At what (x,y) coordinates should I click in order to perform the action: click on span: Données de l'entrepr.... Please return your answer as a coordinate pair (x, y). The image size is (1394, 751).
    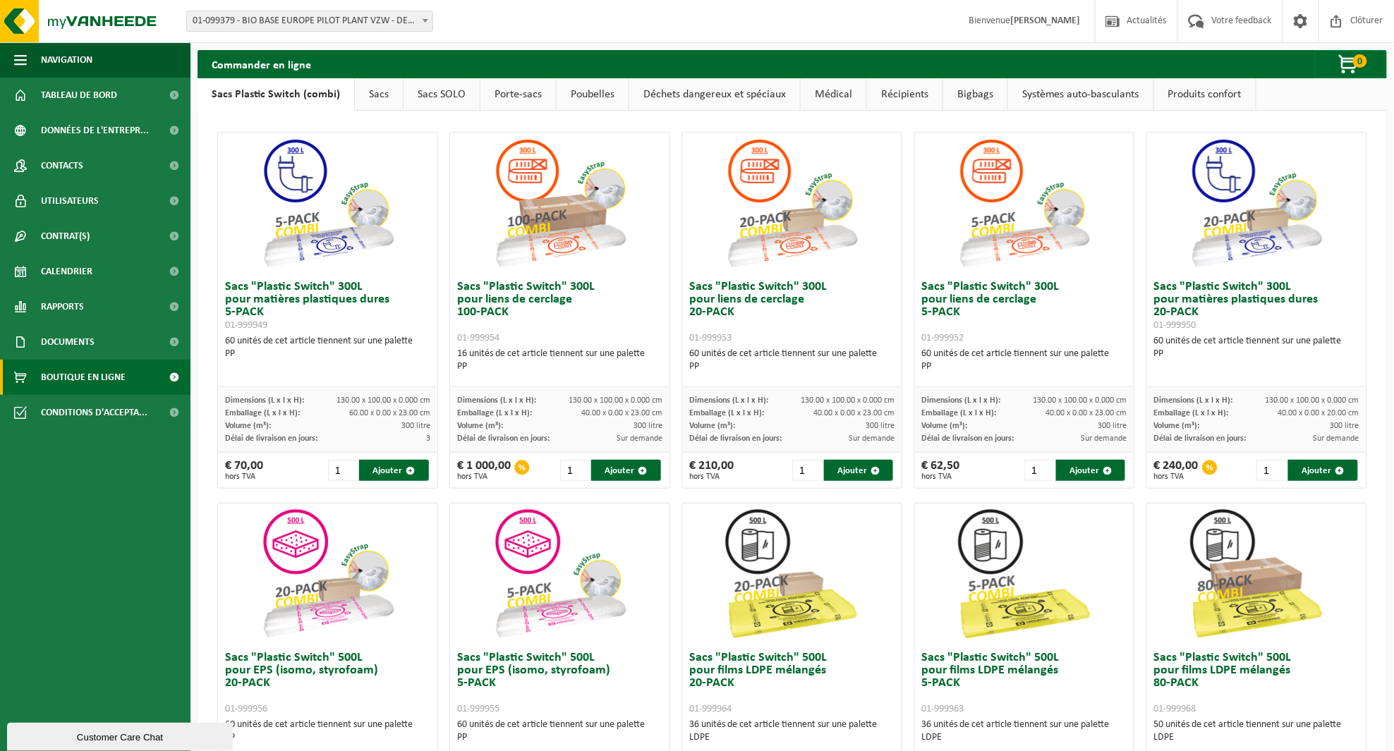
    Looking at the image, I should click on (95, 131).